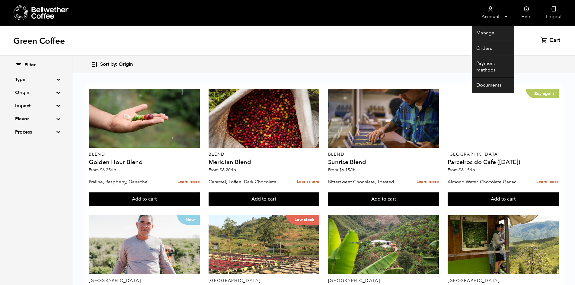 The width and height of the screenshot is (575, 285). I want to click on summary: Flavor, so click(36, 119).